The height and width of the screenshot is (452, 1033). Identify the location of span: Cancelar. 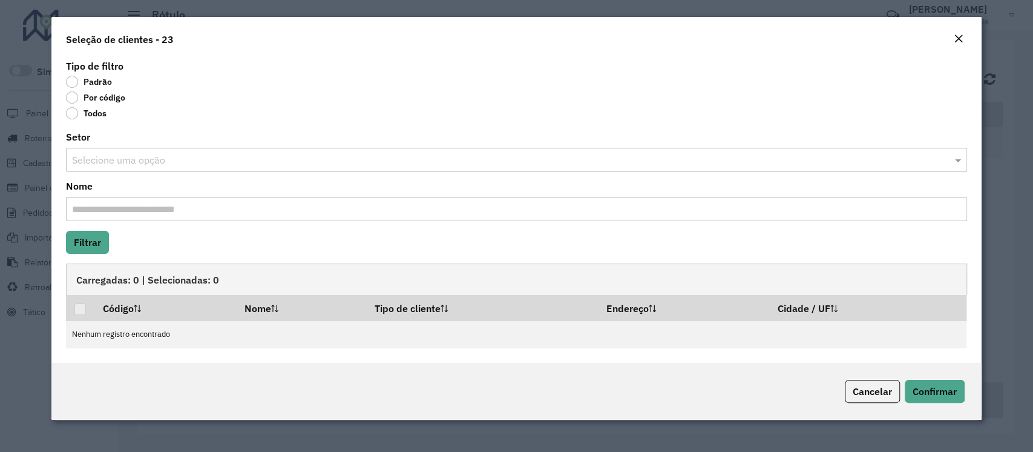
(872, 391).